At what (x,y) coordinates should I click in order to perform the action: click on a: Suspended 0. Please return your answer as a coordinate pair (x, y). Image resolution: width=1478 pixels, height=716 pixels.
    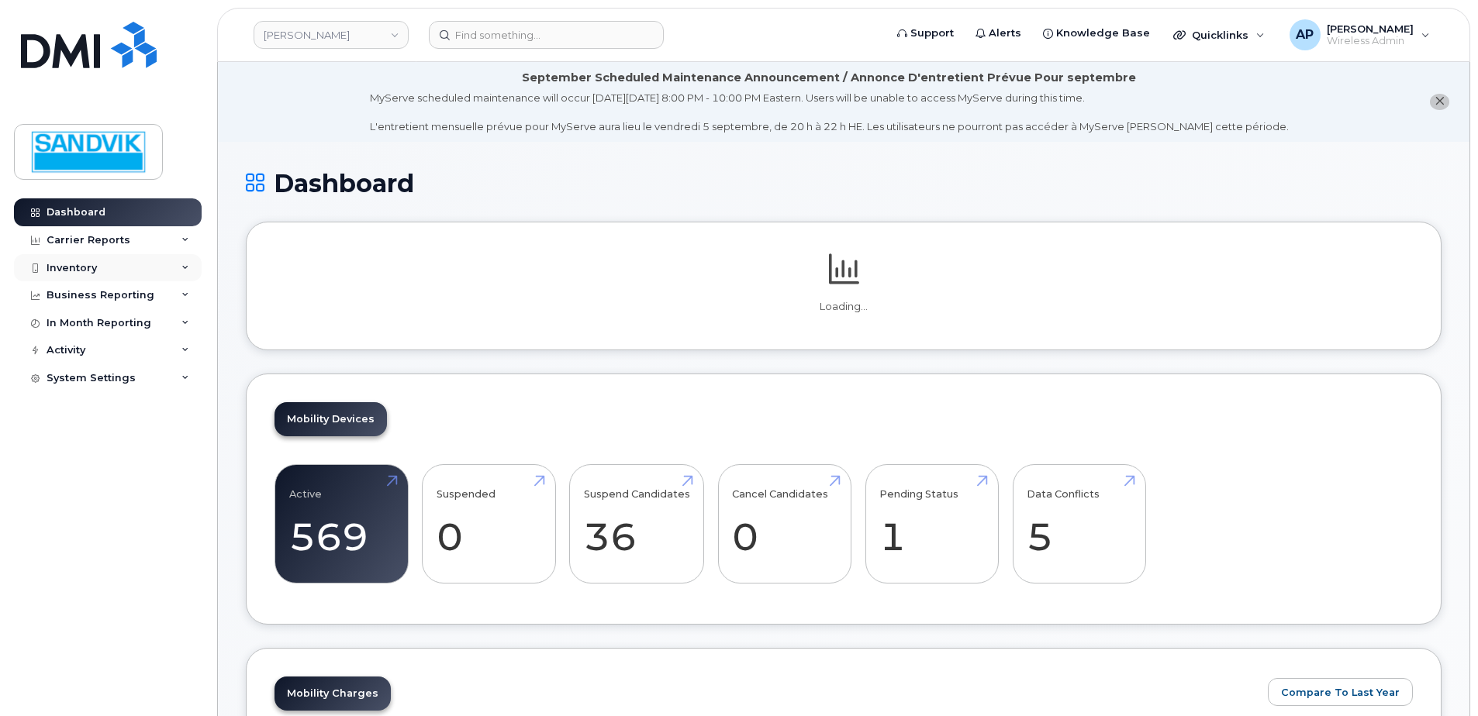
    Looking at the image, I should click on (488, 524).